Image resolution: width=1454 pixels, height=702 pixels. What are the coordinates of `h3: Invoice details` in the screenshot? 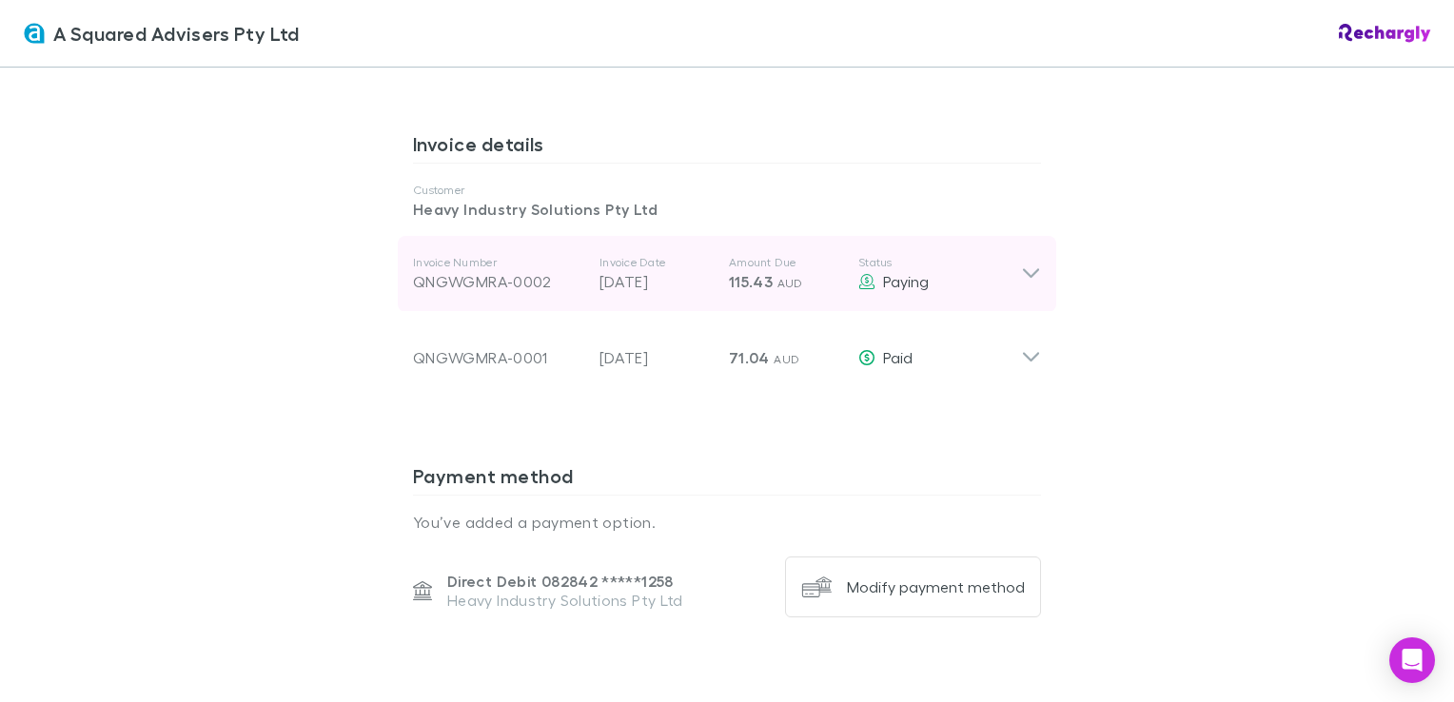 It's located at (727, 147).